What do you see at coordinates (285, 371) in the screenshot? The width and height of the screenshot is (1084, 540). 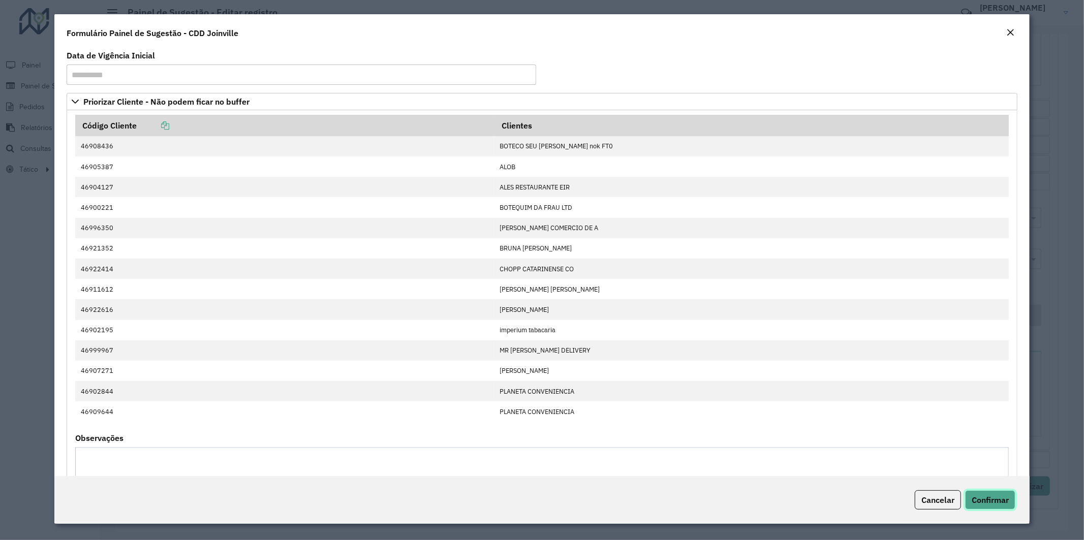 I see `td: 46907271` at bounding box center [285, 371].